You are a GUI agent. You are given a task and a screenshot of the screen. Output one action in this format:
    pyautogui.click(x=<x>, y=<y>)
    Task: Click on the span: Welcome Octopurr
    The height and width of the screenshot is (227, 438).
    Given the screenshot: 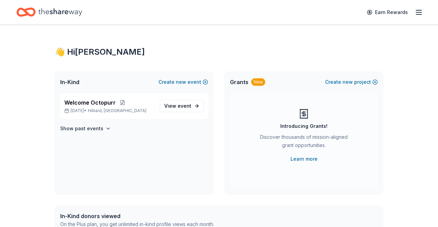 What is the action you would take?
    pyautogui.click(x=90, y=103)
    